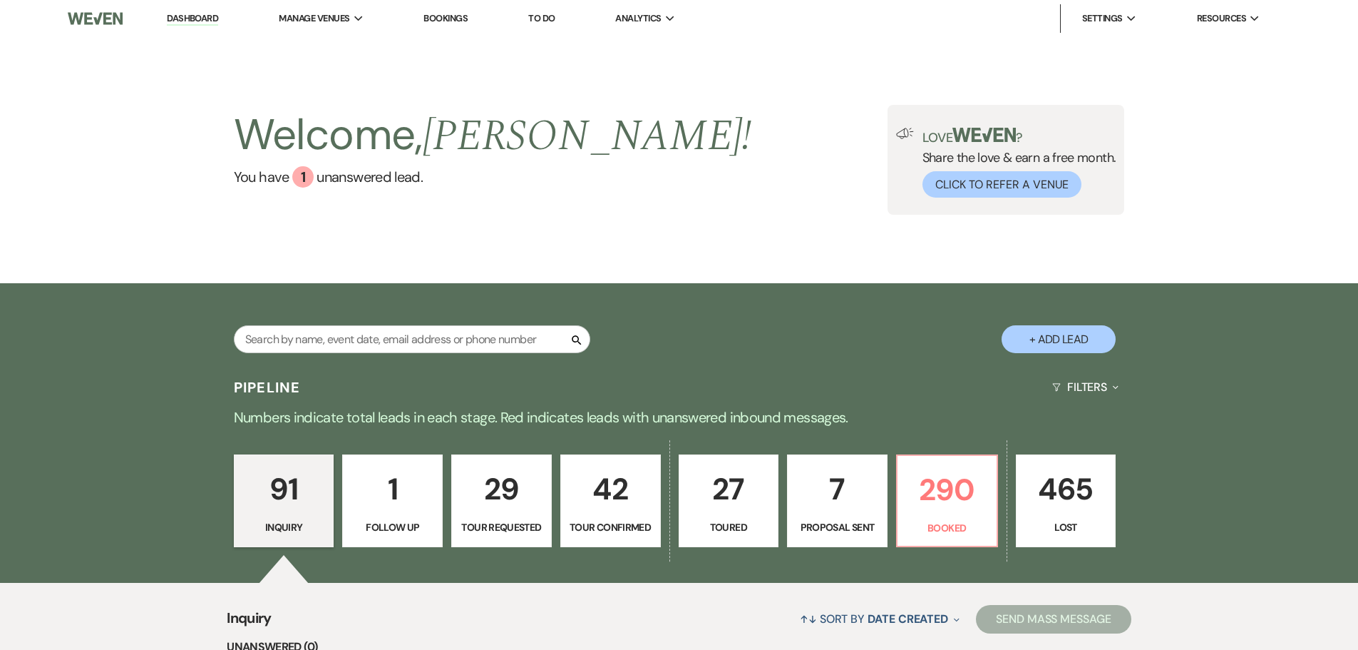 This screenshot has width=1358, height=650. Describe the element at coordinates (284, 527) in the screenshot. I see `p: Inquiry` at that location.